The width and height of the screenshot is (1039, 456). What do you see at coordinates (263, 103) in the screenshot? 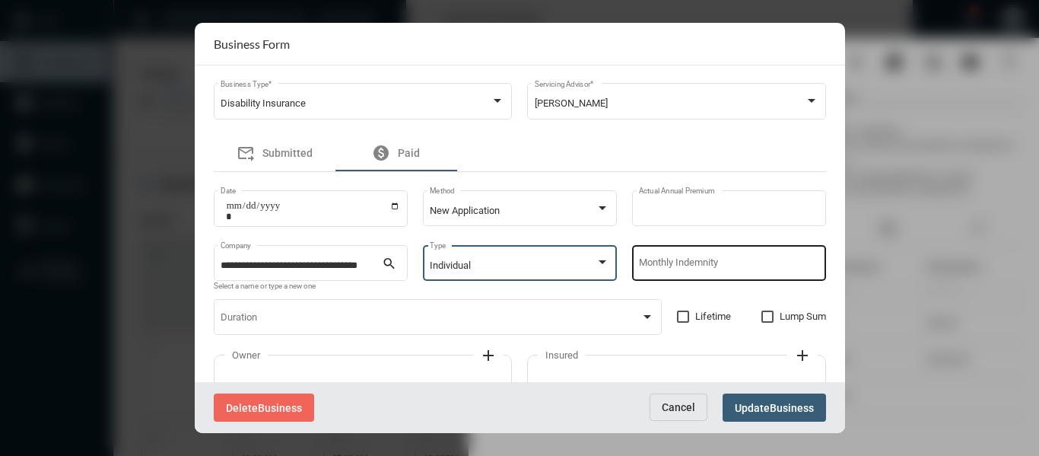
I see `span: Disability Insurance` at bounding box center [263, 103].